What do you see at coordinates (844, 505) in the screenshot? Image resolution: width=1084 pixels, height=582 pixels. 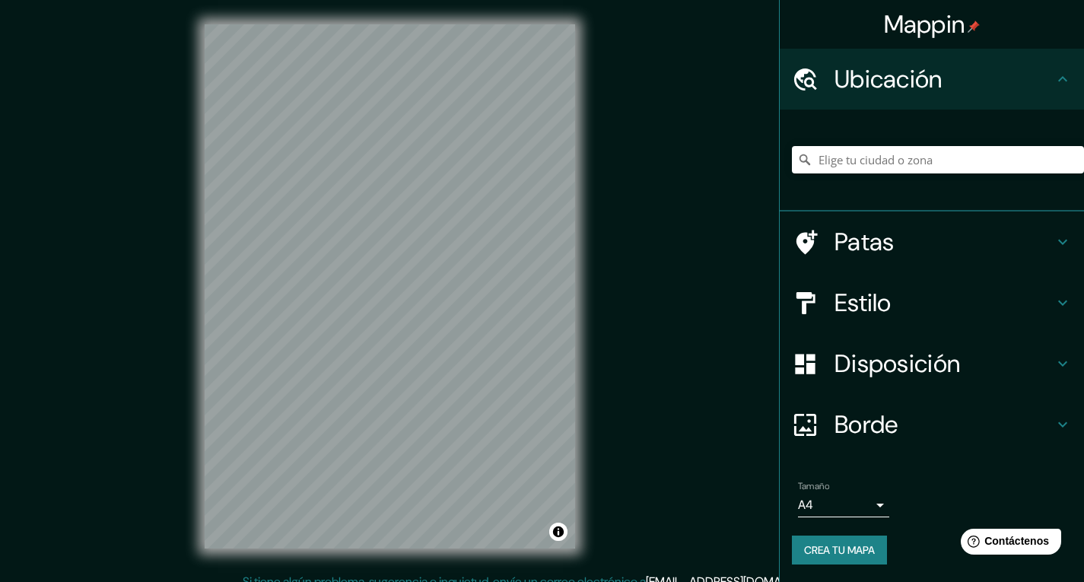 I see `div: A4` at bounding box center [844, 505].